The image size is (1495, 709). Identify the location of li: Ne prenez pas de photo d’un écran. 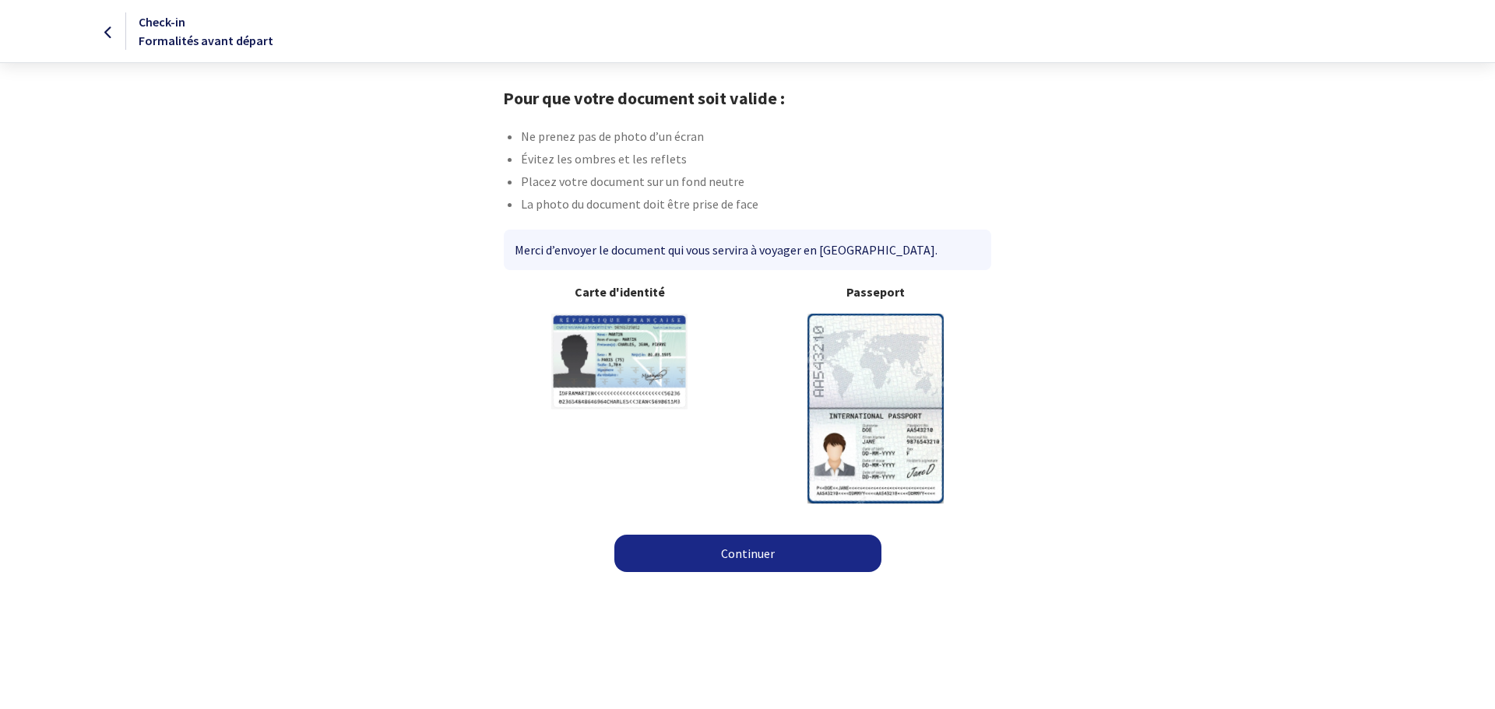
(756, 138).